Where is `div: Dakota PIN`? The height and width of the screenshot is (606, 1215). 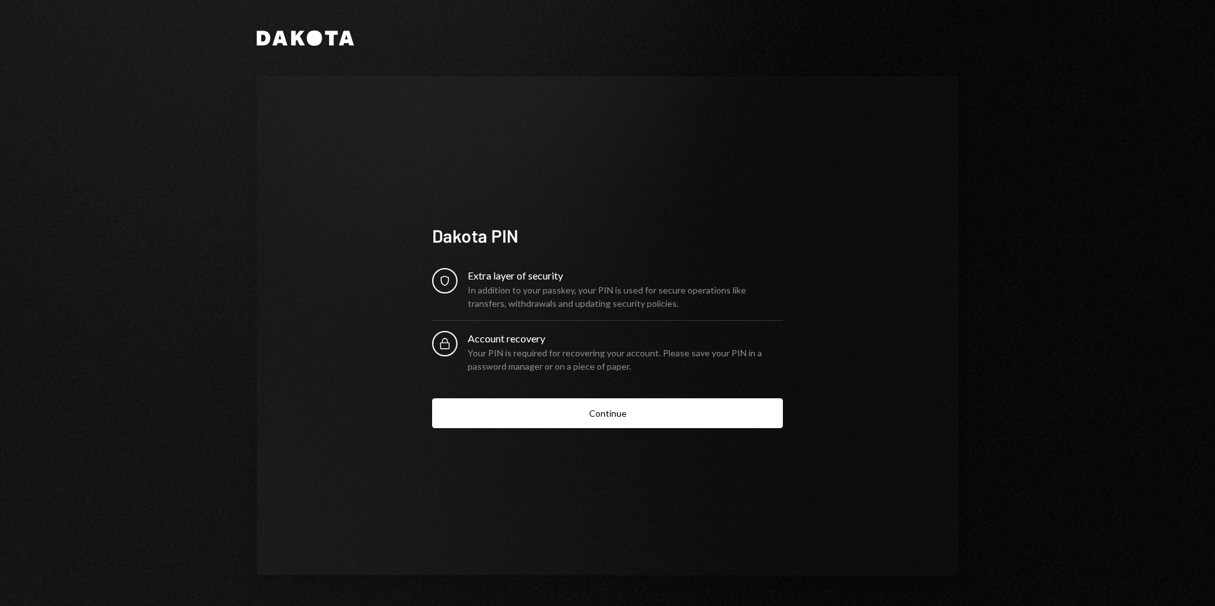
div: Dakota PIN is located at coordinates (608, 236).